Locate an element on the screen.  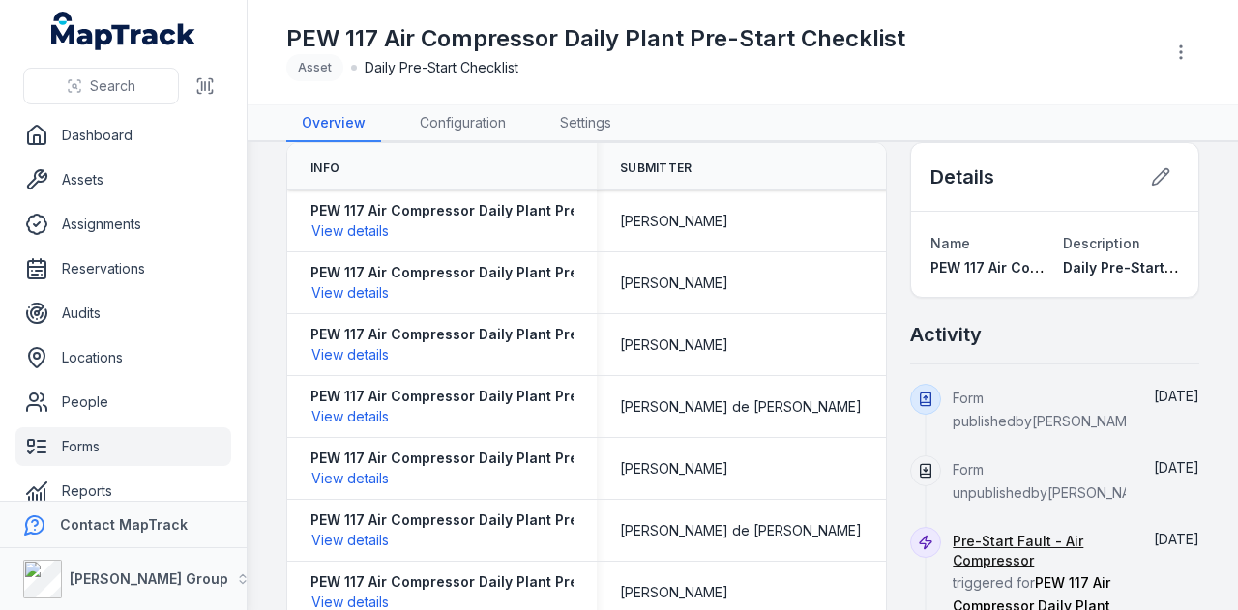
a: Reservations is located at coordinates (123, 269).